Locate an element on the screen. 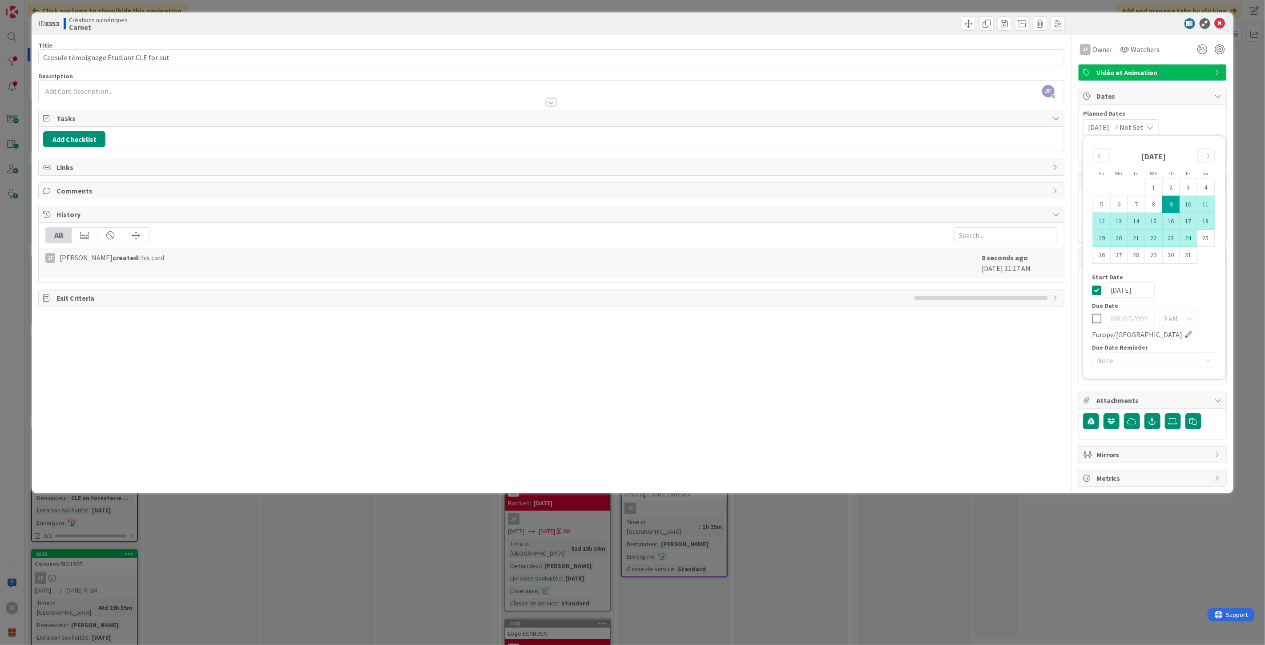 The image size is (1265, 645). span: Tasks is located at coordinates (552, 118).